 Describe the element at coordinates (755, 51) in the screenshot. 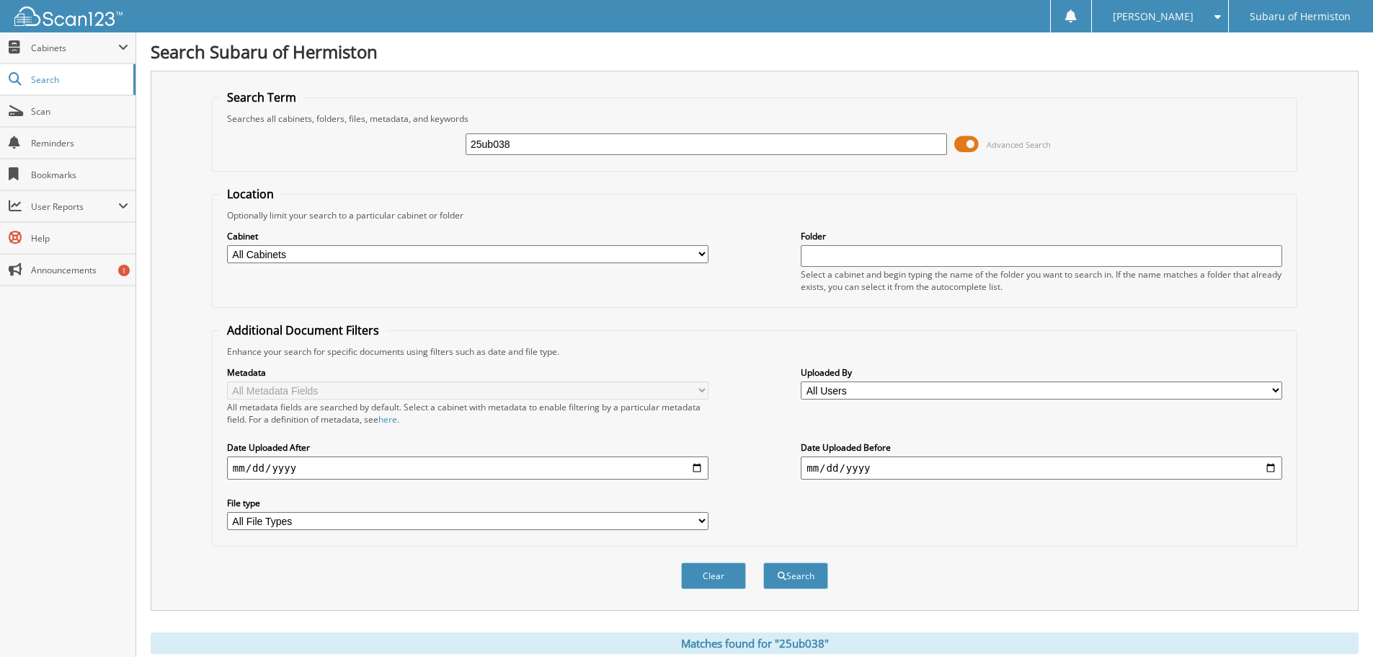

I see `h1: Search Subaru of Hermiston` at that location.